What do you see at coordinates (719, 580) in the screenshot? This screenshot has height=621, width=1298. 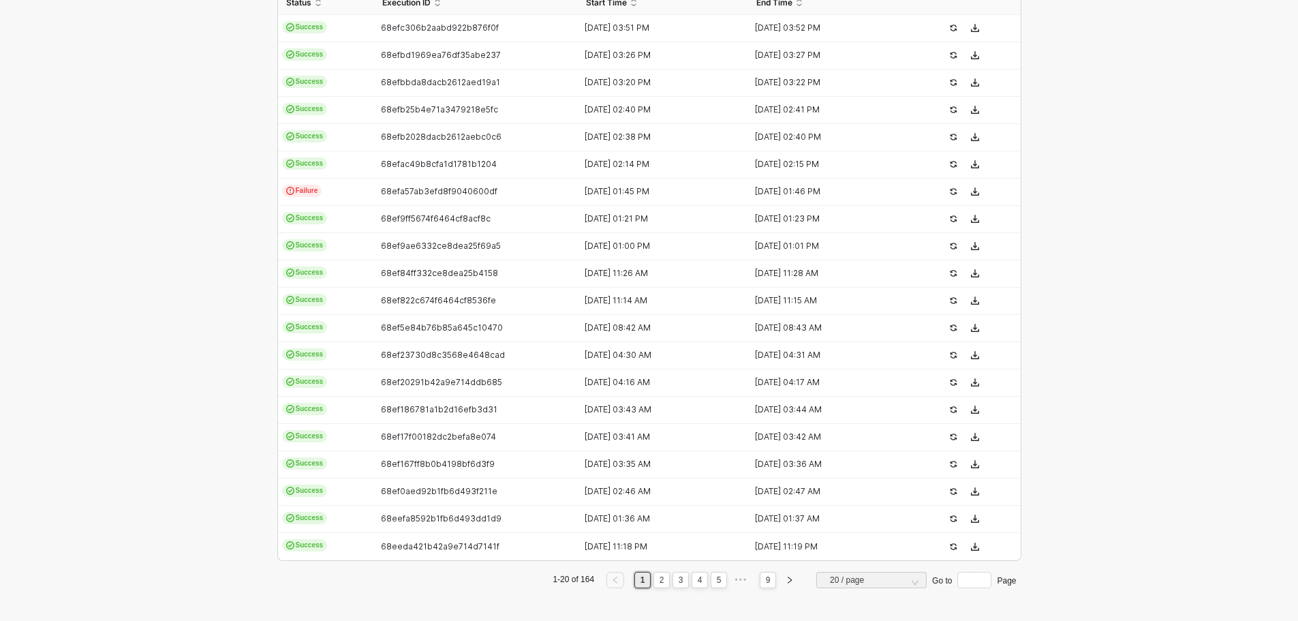 I see `a: 5` at bounding box center [719, 580].